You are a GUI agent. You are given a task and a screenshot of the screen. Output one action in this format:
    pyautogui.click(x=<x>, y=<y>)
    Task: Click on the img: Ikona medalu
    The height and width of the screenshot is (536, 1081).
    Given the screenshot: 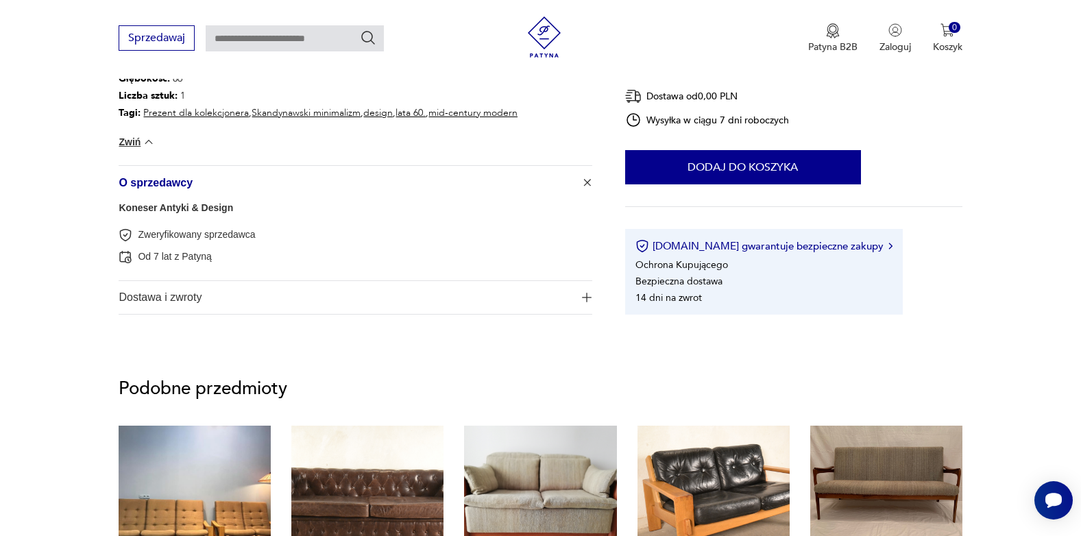 What is the action you would take?
    pyautogui.click(x=833, y=31)
    